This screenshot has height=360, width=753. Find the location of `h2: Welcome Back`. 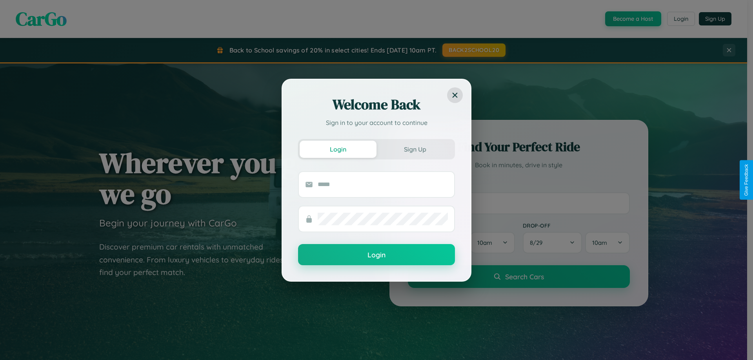

h2: Welcome Back is located at coordinates (376, 105).